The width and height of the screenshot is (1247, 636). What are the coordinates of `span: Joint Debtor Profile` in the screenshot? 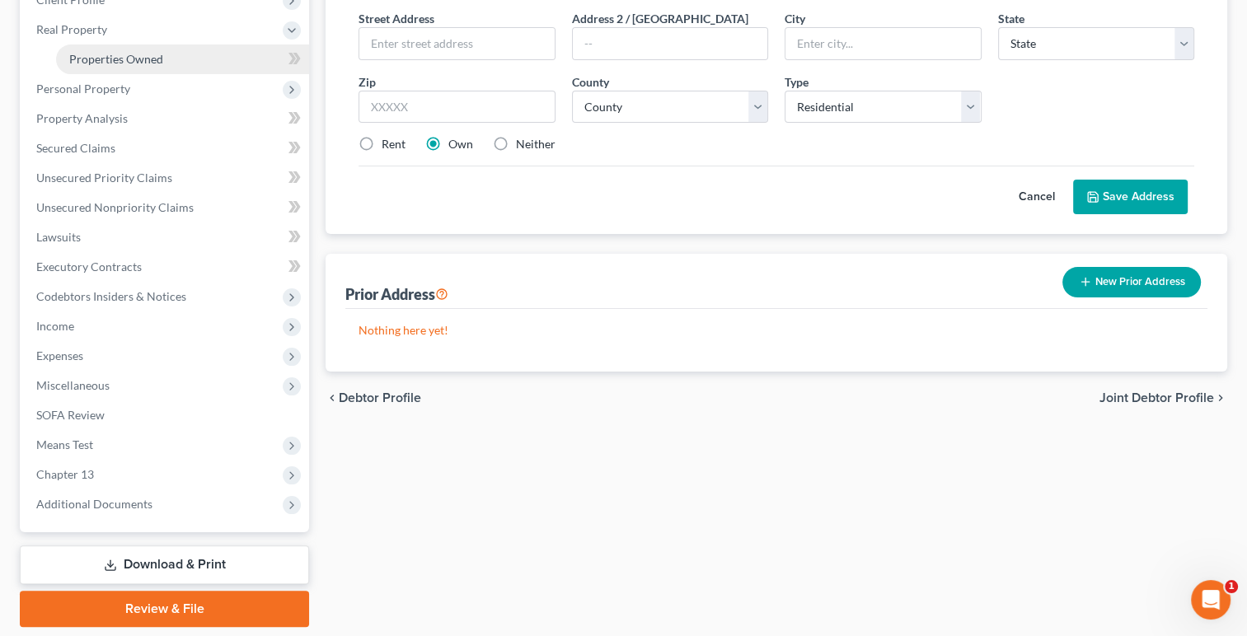 It's located at (1156, 398).